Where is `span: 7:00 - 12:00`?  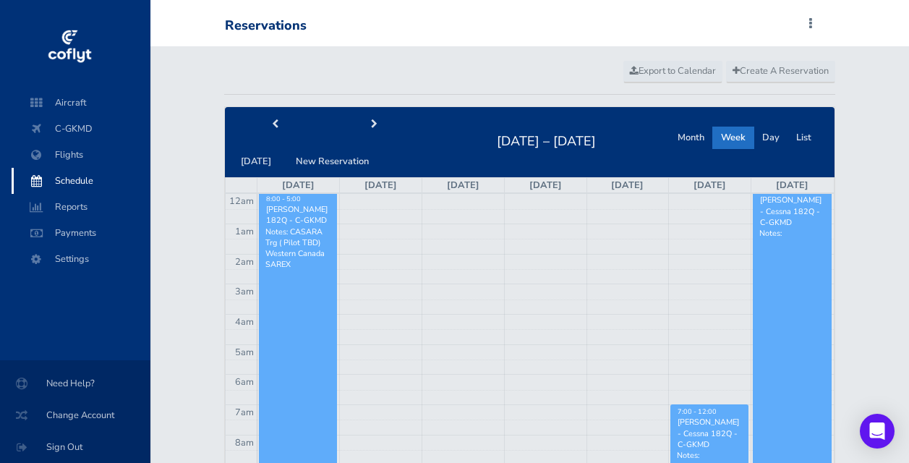 span: 7:00 - 12:00 is located at coordinates (697, 412).